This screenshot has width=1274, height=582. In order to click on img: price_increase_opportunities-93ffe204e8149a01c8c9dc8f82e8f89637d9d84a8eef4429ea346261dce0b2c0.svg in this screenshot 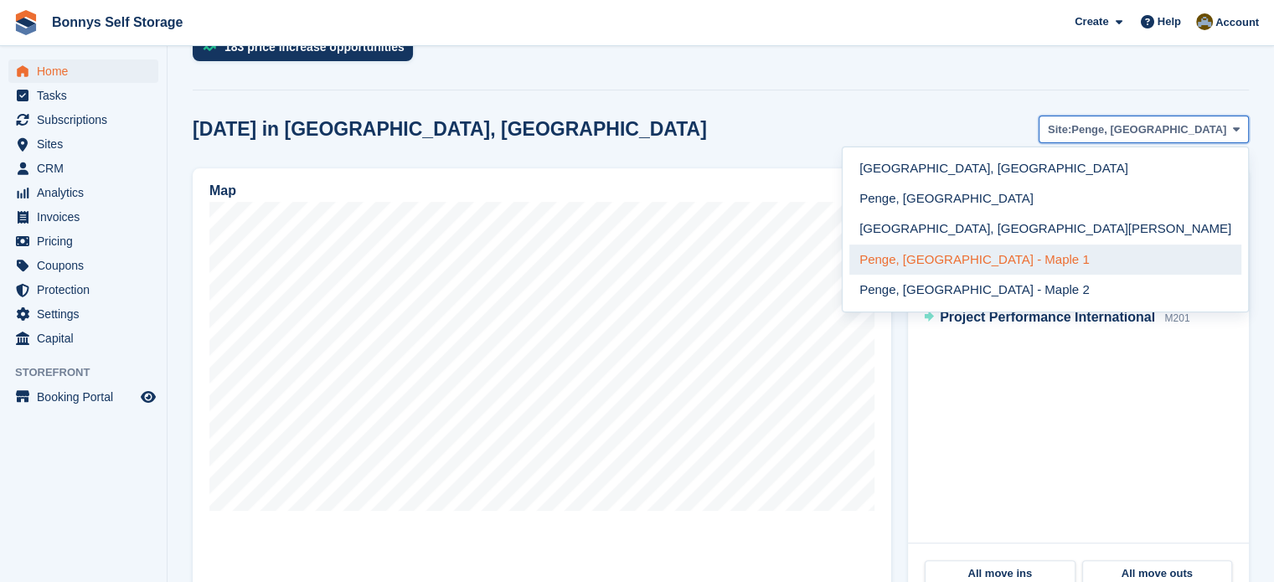, I will do `click(209, 47)`.